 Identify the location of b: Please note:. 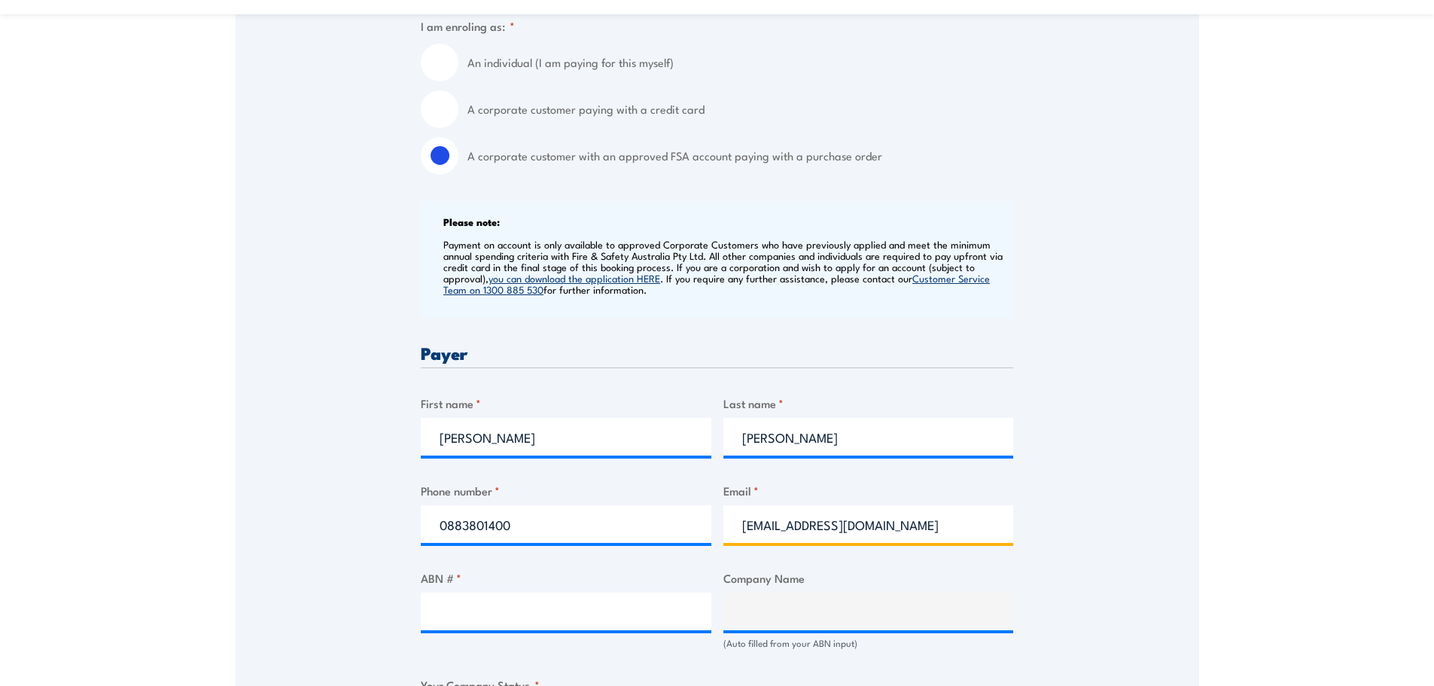
(471, 221).